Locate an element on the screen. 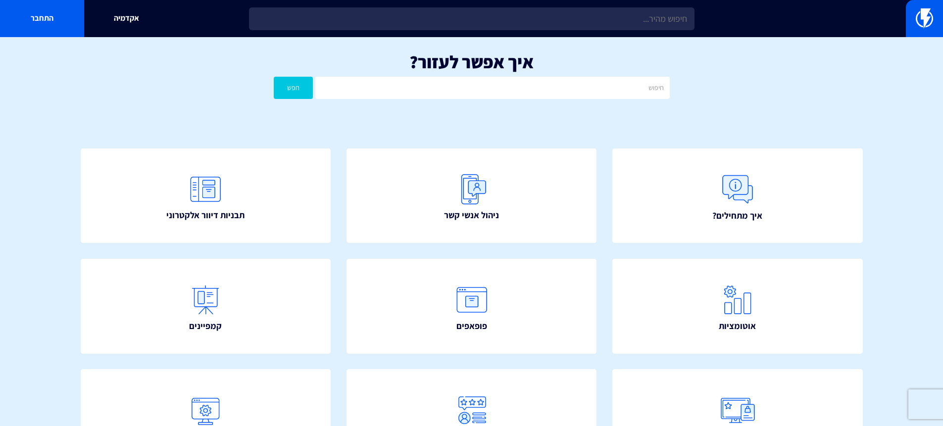 This screenshot has width=943, height=426. input: חיפוש is located at coordinates (492, 88).